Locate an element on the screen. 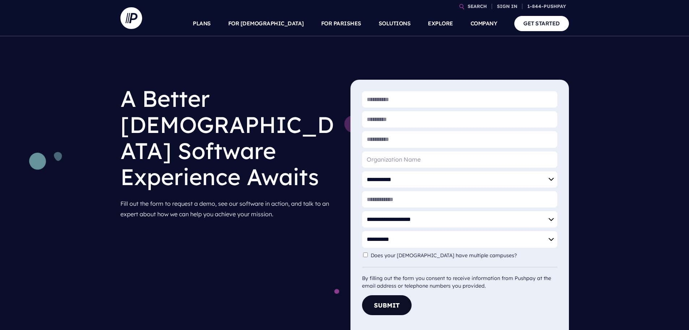 The image size is (689, 330). input: Organization Name is located at coordinates (460, 159).